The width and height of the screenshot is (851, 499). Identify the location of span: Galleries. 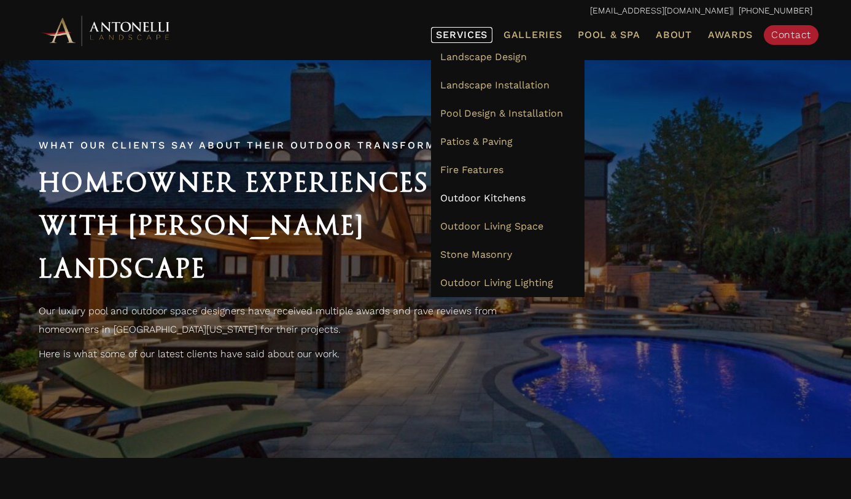
(532, 34).